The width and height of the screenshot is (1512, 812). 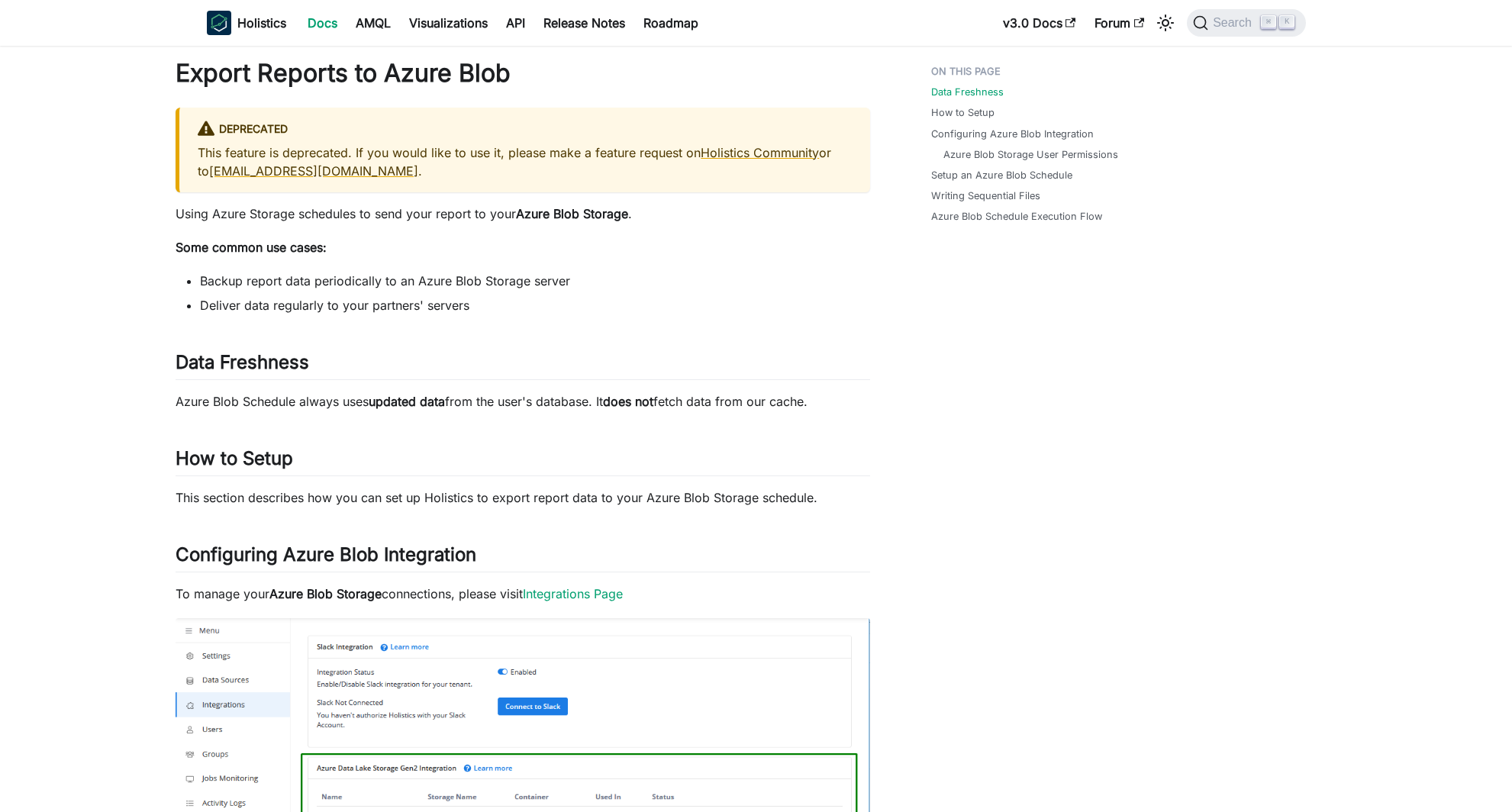 I want to click on span: Search, so click(x=1233, y=23).